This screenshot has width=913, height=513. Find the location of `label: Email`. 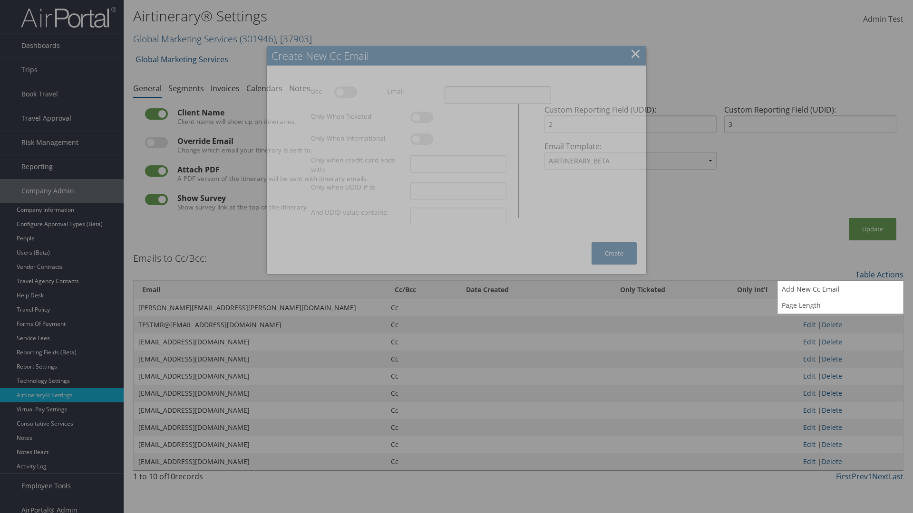

label: Email is located at coordinates (412, 91).